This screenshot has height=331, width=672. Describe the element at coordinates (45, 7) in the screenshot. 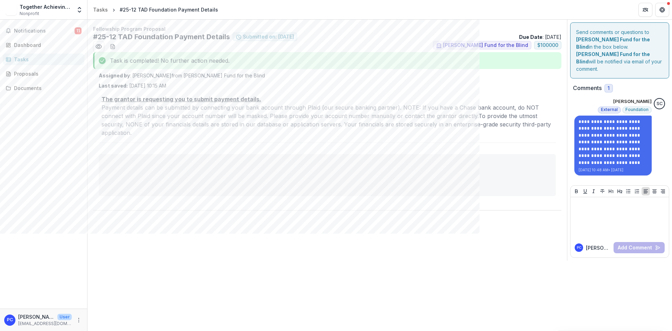

I see `div: Together Achieving Dream Inc. Foundation (TAD Foundation)` at that location.